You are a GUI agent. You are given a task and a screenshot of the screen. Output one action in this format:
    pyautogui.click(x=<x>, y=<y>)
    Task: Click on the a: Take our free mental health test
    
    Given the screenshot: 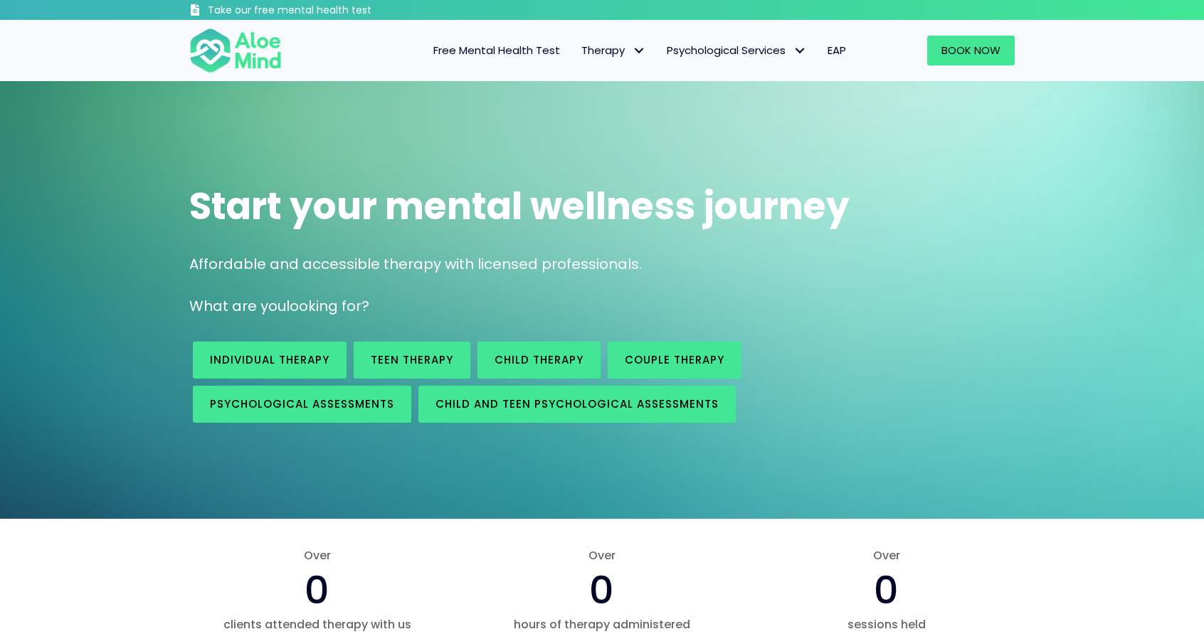 What is the action you would take?
    pyautogui.click(x=318, y=11)
    